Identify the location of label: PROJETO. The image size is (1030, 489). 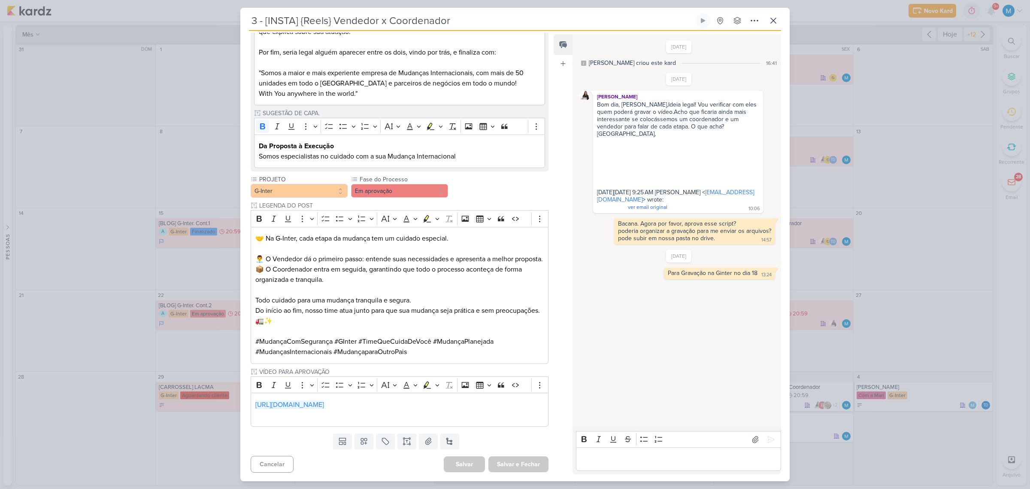
(303, 179).